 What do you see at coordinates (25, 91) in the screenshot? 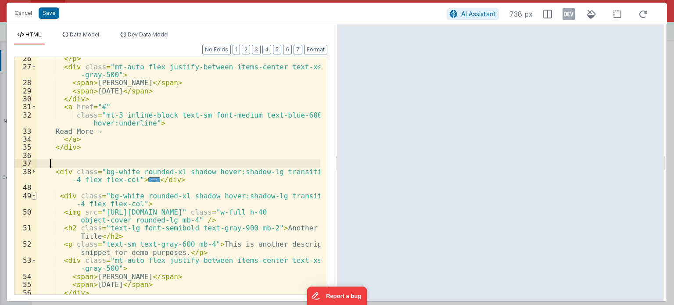
I see `div: 29` at bounding box center [25, 91].